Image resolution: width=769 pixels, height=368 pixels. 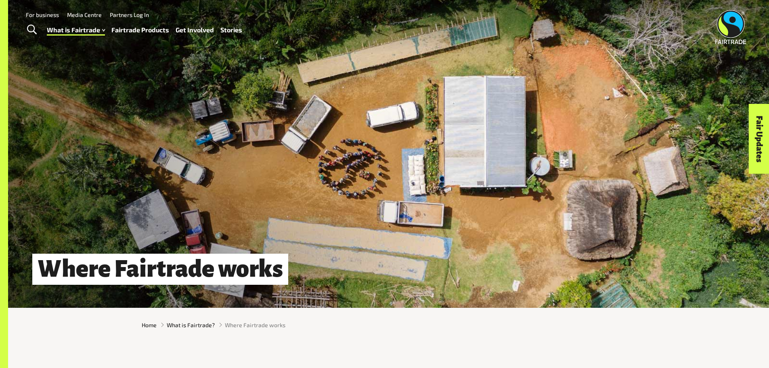 What do you see at coordinates (191, 325) in the screenshot?
I see `span: What is Fairtrade?` at bounding box center [191, 325].